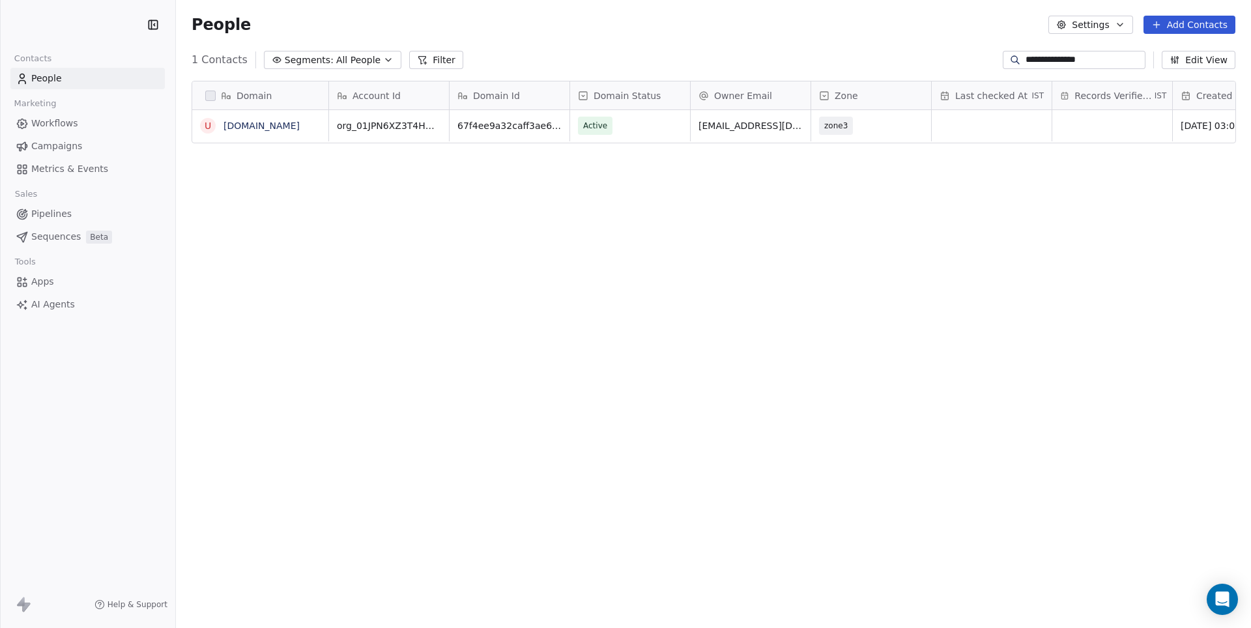  What do you see at coordinates (743, 96) in the screenshot?
I see `span: Owner Email` at bounding box center [743, 96].